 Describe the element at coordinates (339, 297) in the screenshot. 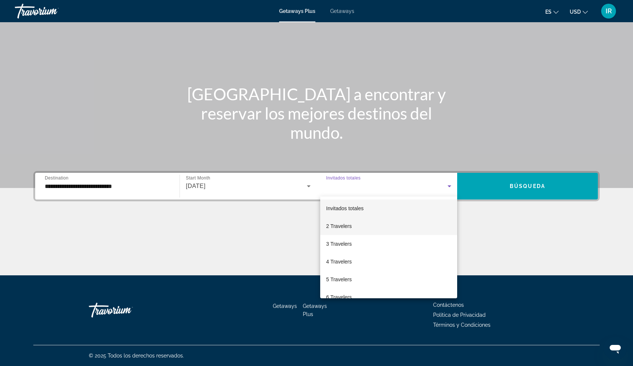

I see `span: 6 Travelers` at that location.